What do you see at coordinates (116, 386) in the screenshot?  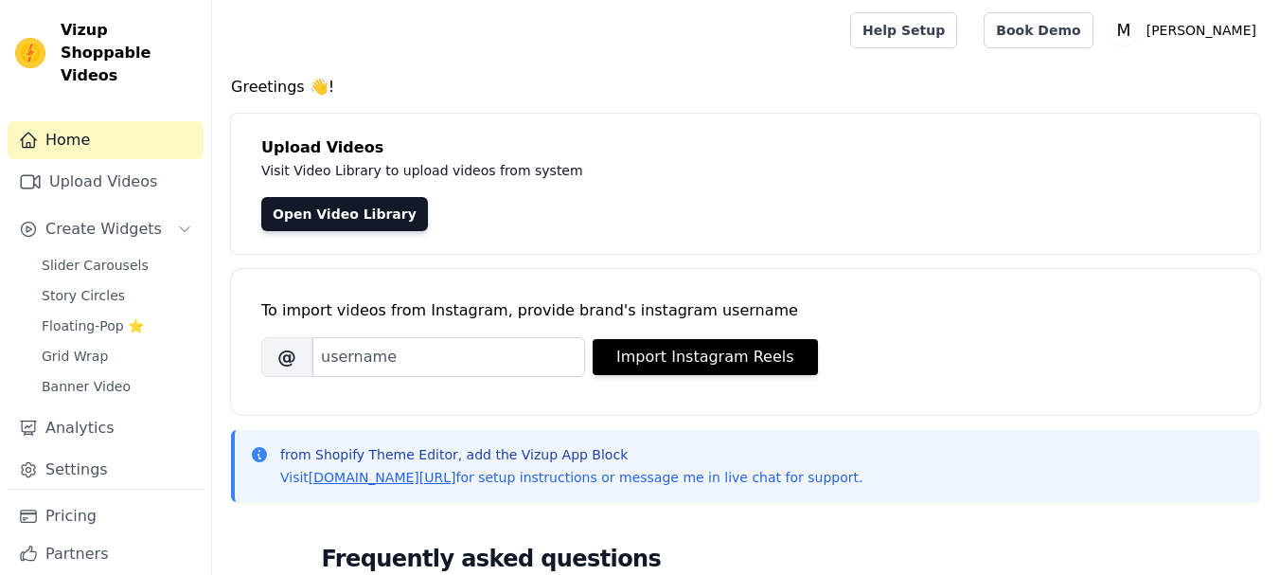 I see `a: Banner Video` at bounding box center [116, 386].